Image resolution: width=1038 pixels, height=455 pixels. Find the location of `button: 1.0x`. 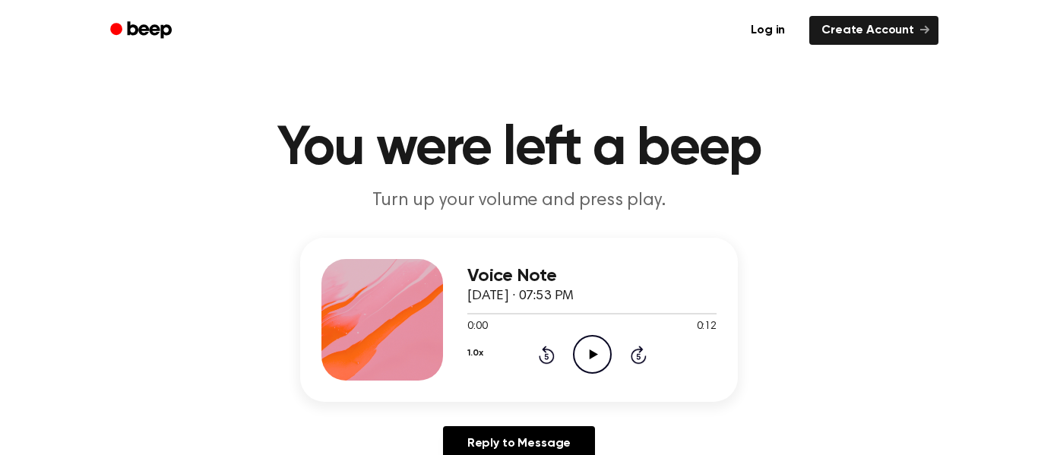

button: 1.0x is located at coordinates (475, 353).